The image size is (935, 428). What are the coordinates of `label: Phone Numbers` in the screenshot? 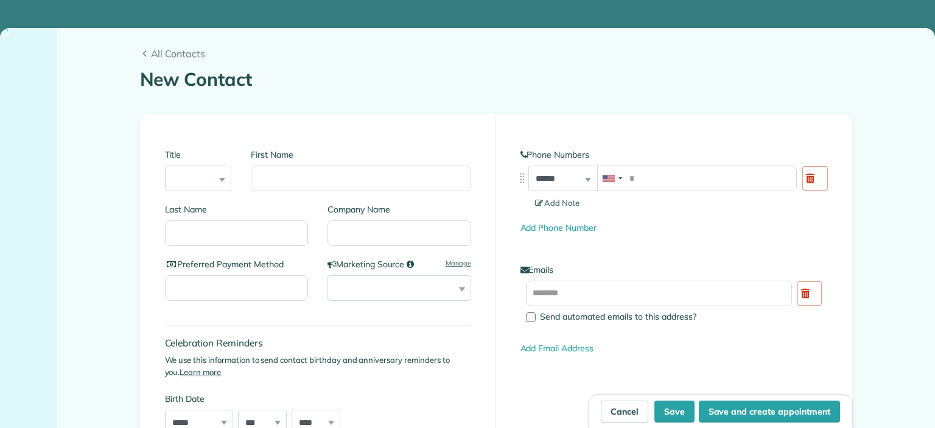 It's located at (674, 155).